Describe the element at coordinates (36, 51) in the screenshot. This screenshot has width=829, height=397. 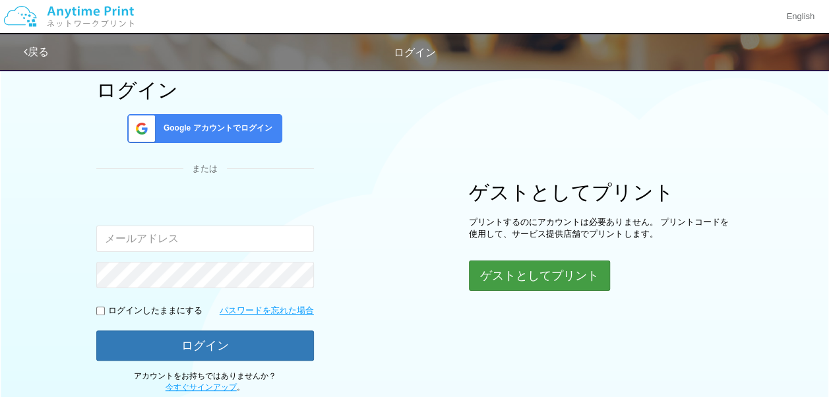
I see `a: 戻る` at that location.